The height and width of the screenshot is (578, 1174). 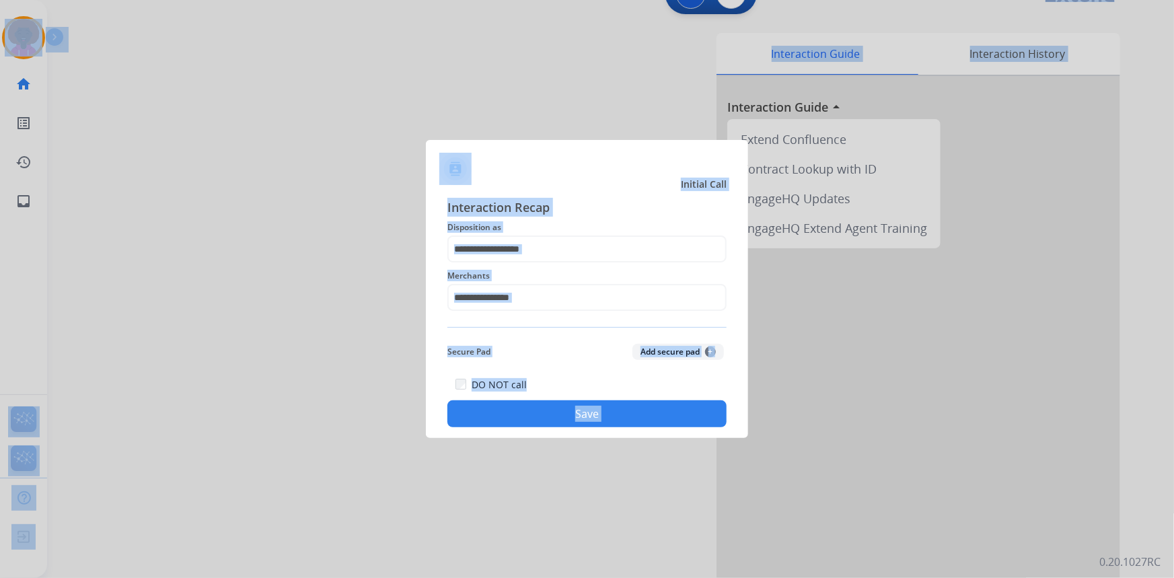 What do you see at coordinates (704, 184) in the screenshot?
I see `span: Initial Call` at bounding box center [704, 184].